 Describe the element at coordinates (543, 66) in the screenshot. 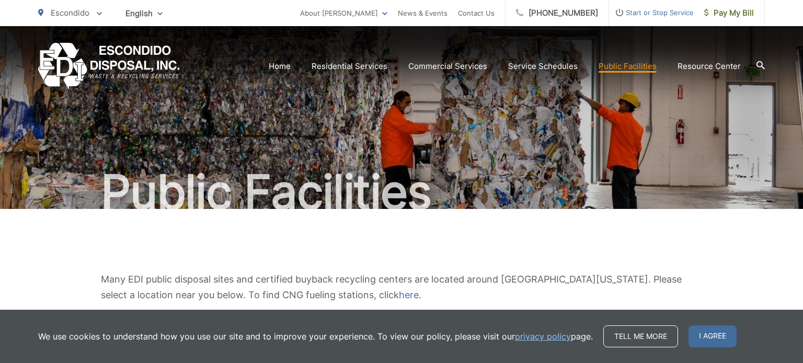

I see `a: Service Schedules` at that location.